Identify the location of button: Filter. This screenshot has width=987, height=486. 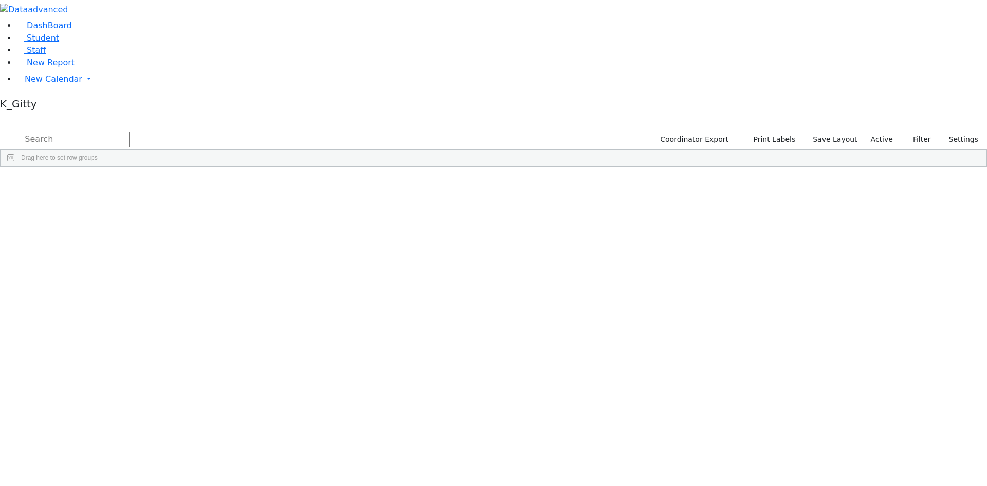
(918, 139).